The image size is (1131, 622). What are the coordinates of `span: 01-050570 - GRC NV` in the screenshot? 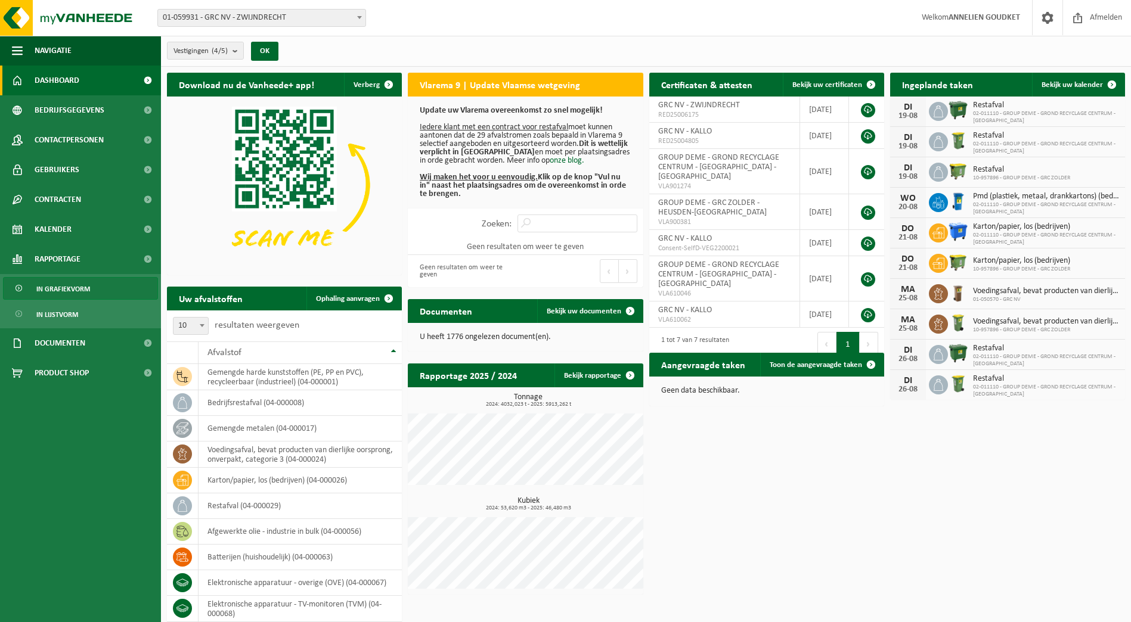 It's located at (1046, 300).